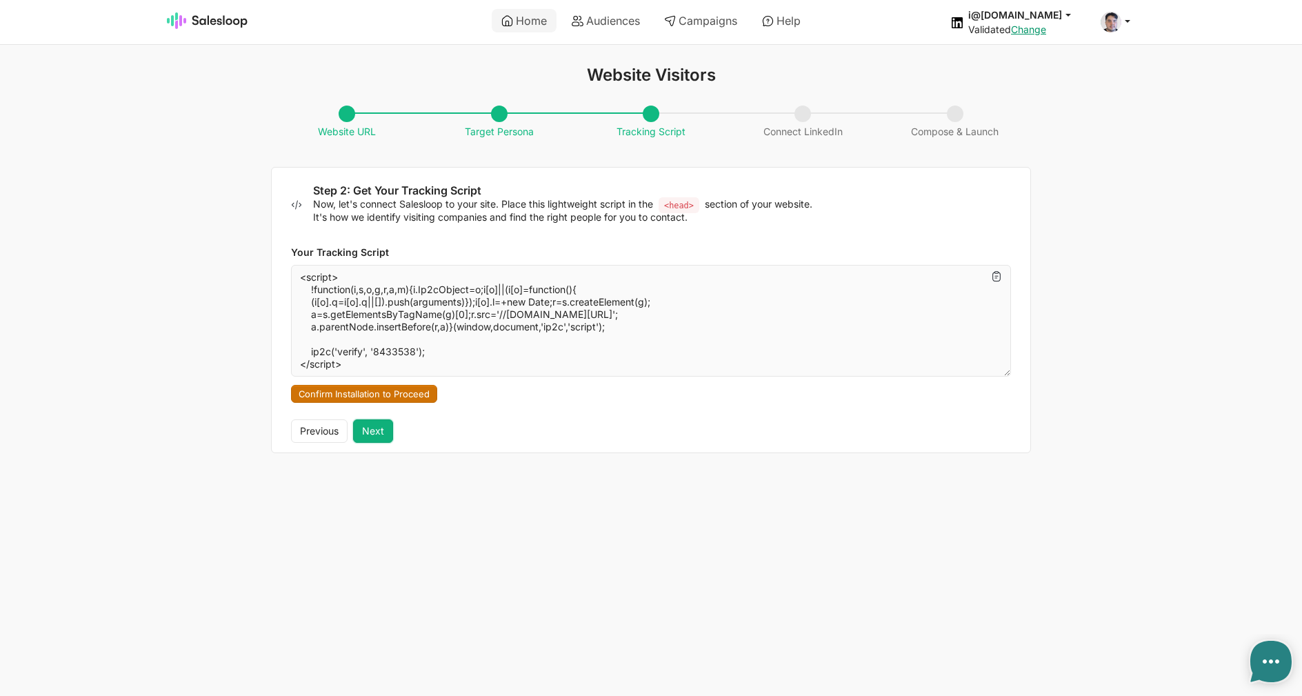 This screenshot has width=1302, height=696. I want to click on button: Previous, so click(319, 431).